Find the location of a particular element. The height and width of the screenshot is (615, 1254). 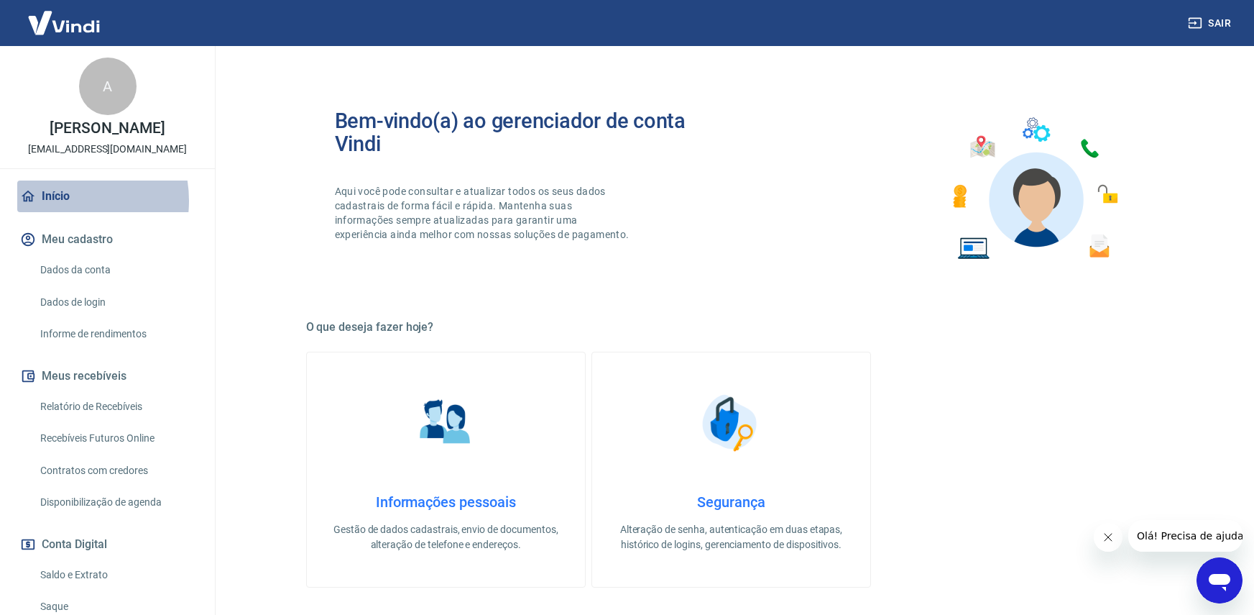

p: Gestão de dados cadastrais, envio de documentos, alteração de telefone e endereços. is located at coordinates (446, 537).